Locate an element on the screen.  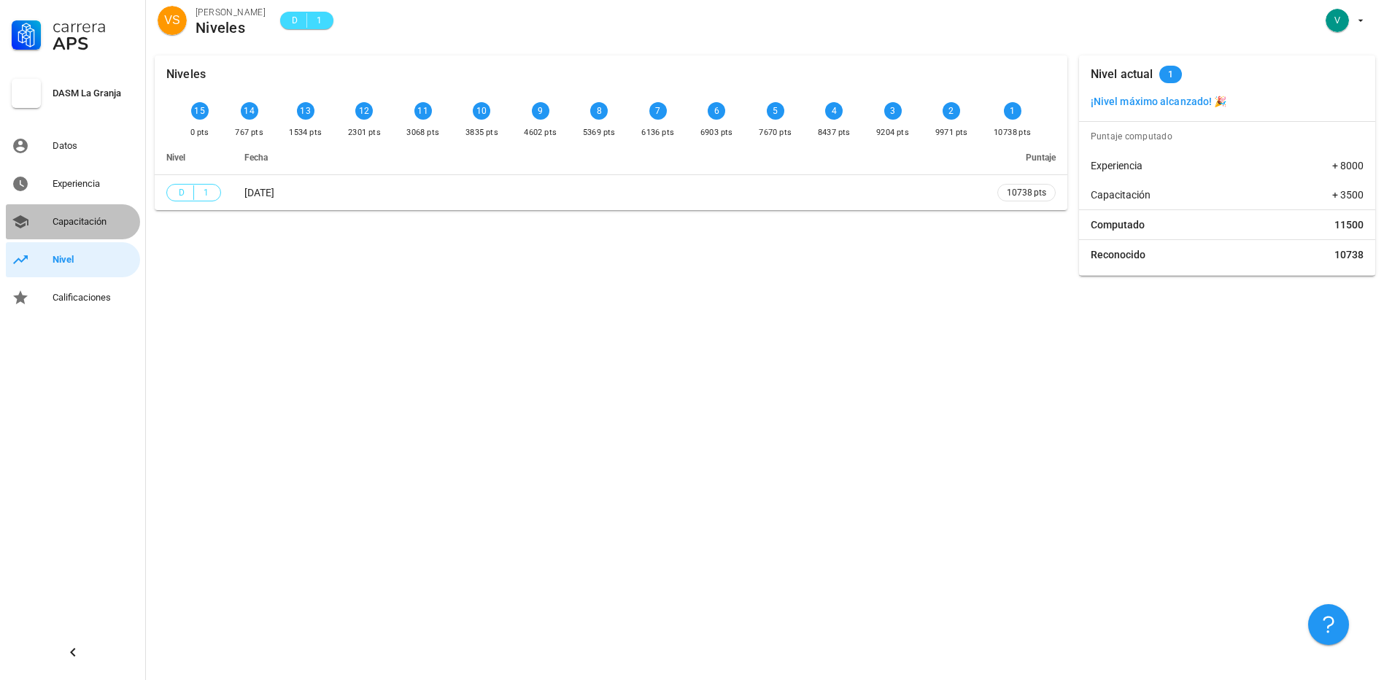
div: 15 is located at coordinates (200, 111).